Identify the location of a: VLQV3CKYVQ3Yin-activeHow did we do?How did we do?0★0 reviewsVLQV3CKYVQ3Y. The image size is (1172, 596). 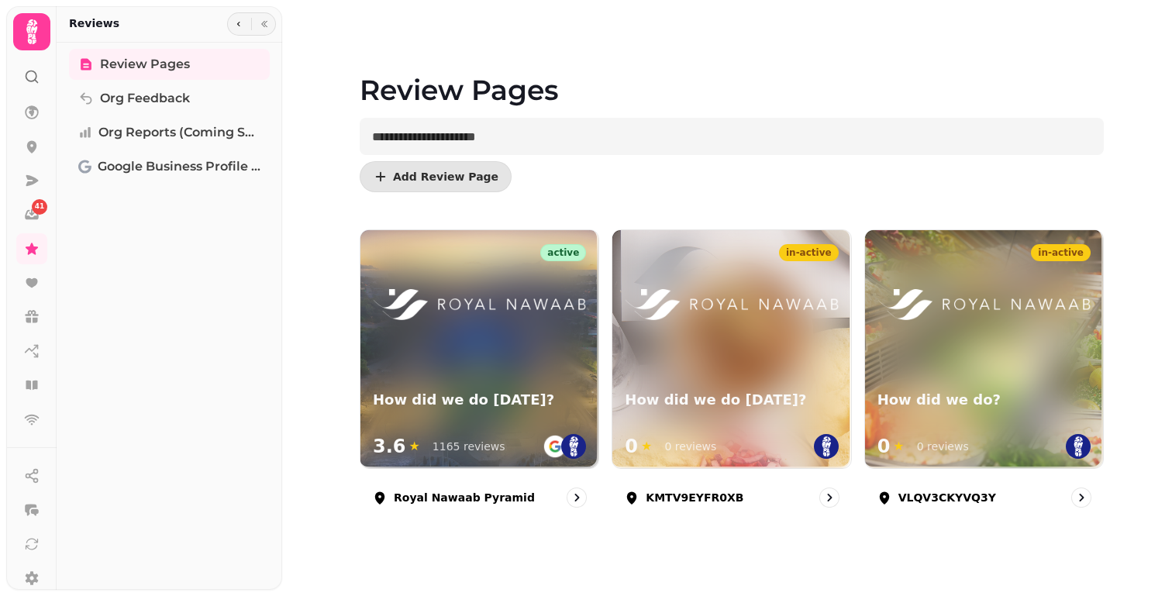
(983, 374).